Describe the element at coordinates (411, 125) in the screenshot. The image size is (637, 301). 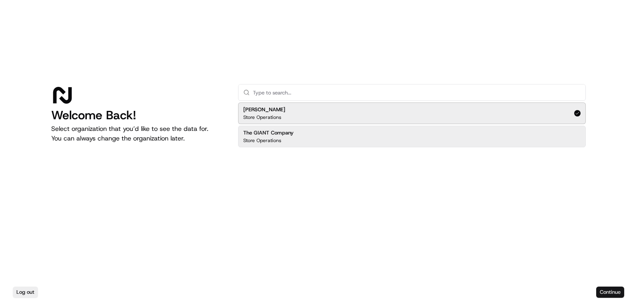
I see `div: Suggestions` at that location.